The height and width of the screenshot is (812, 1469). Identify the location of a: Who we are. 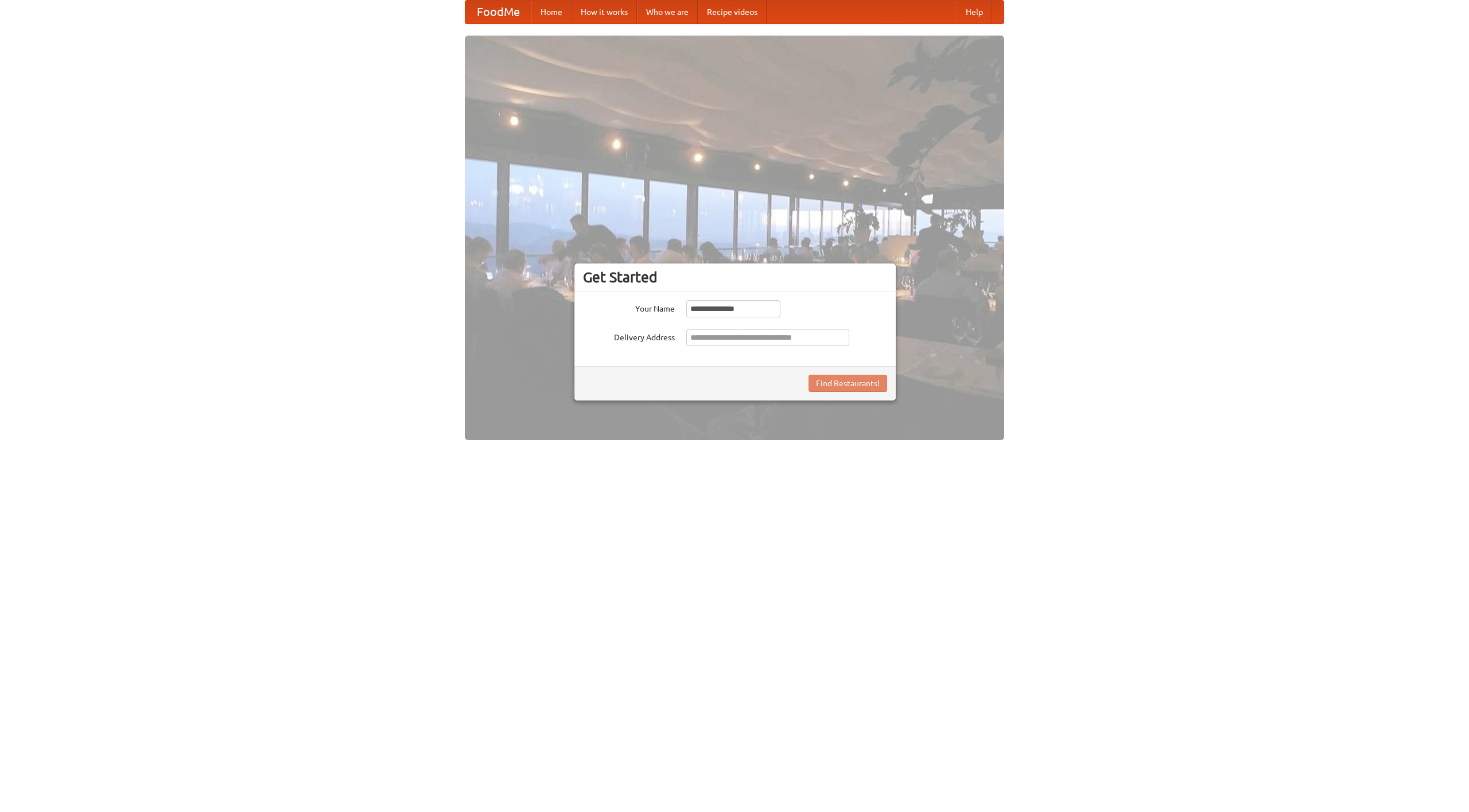
(668, 12).